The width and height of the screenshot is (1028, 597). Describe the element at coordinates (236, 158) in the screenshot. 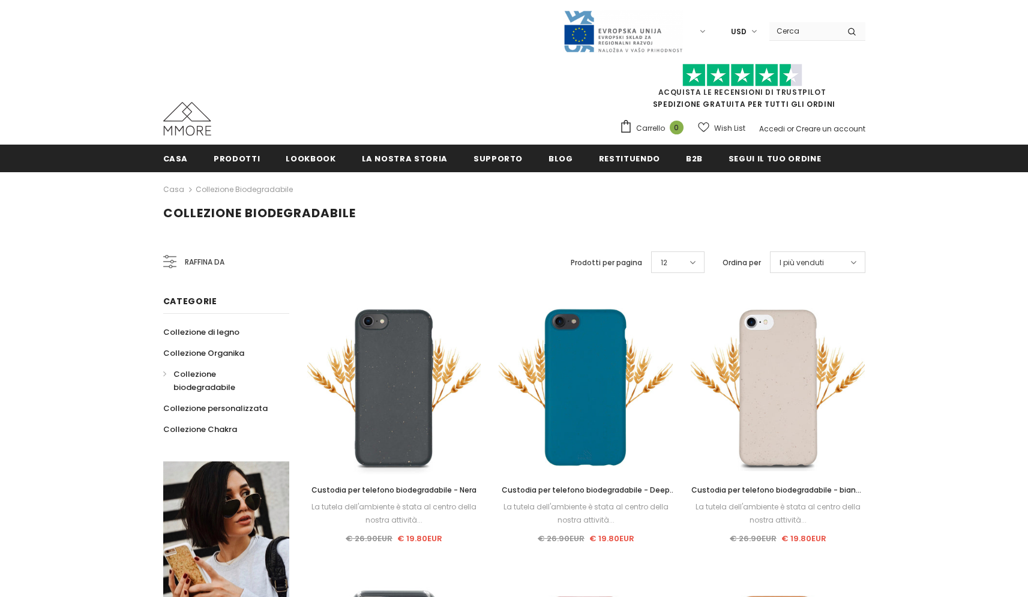

I see `span: Prodotti` at that location.